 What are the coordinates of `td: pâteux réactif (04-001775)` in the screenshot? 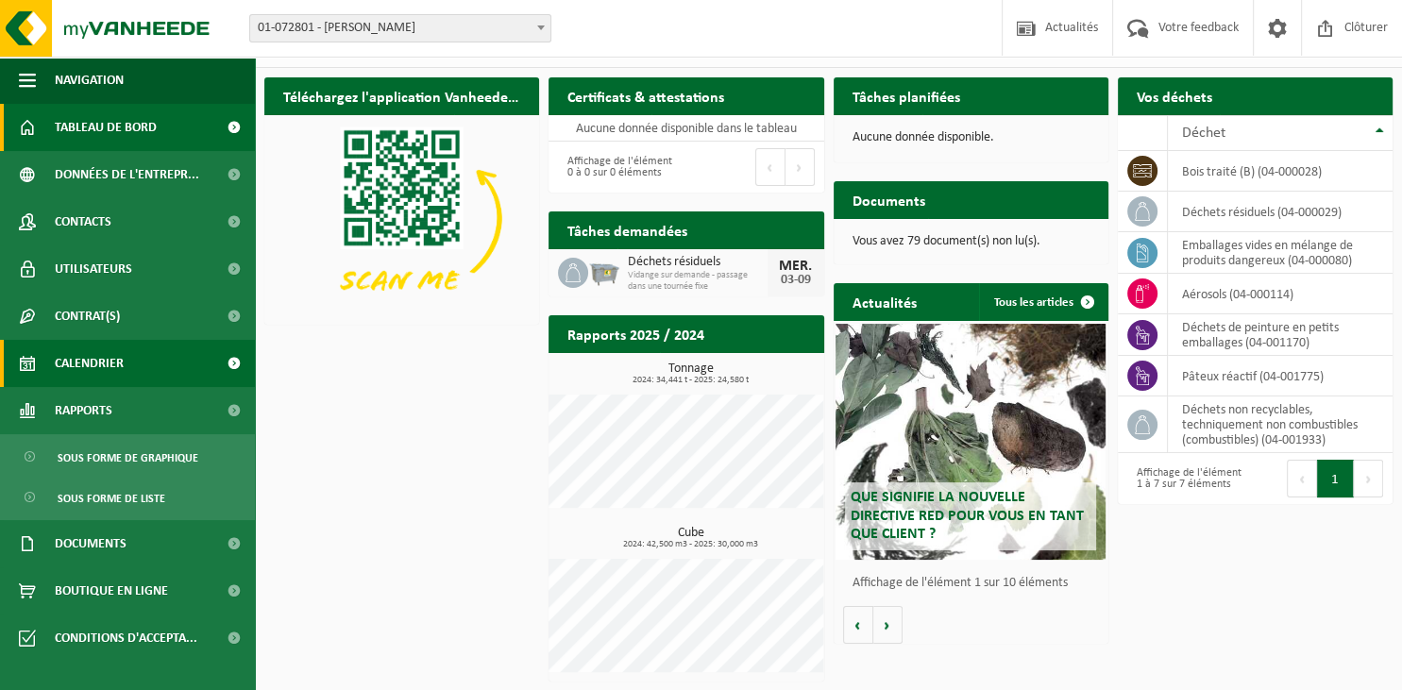 It's located at (1280, 376).